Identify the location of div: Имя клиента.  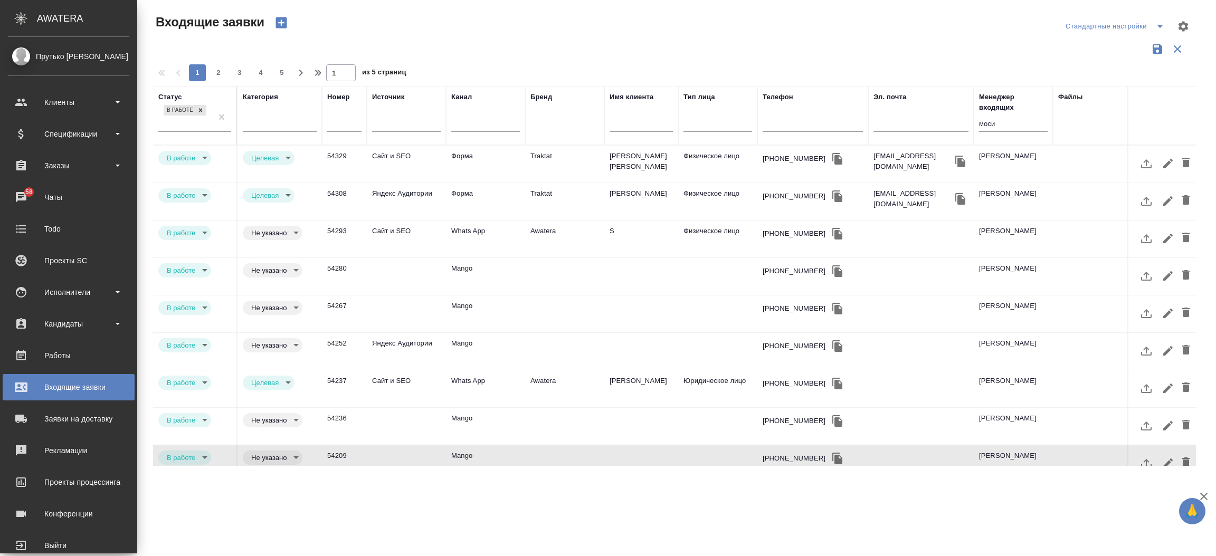
(631, 97).